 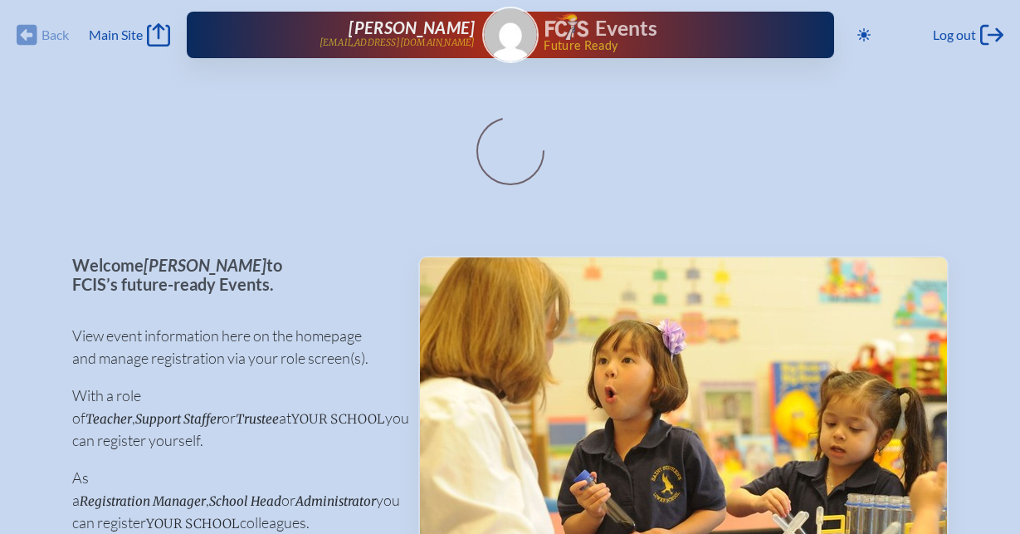 I want to click on span: Log out, so click(x=955, y=35).